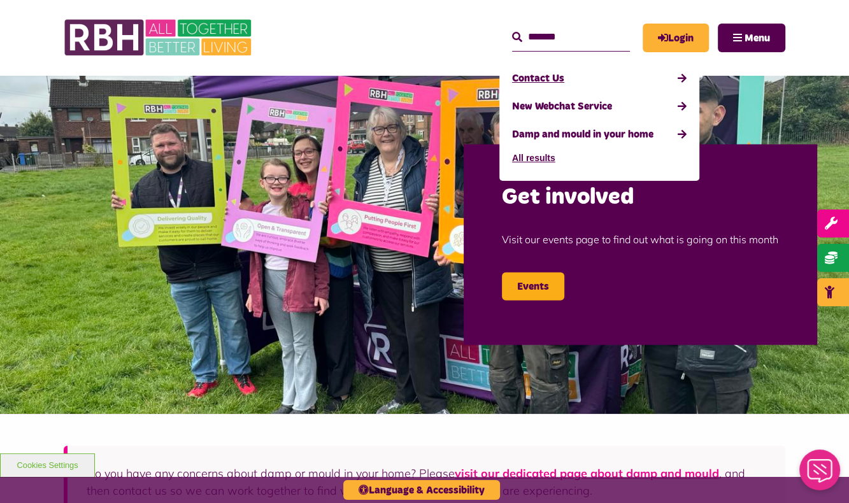 This screenshot has width=849, height=503. Describe the element at coordinates (586, 473) in the screenshot. I see `a: visit our dedicated page about damp and mould` at that location.